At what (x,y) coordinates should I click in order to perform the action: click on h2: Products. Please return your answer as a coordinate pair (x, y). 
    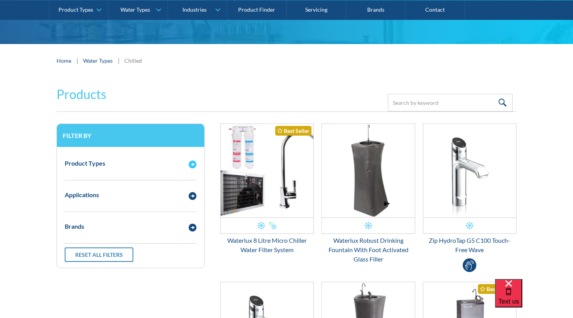
    Looking at the image, I should click on (81, 94).